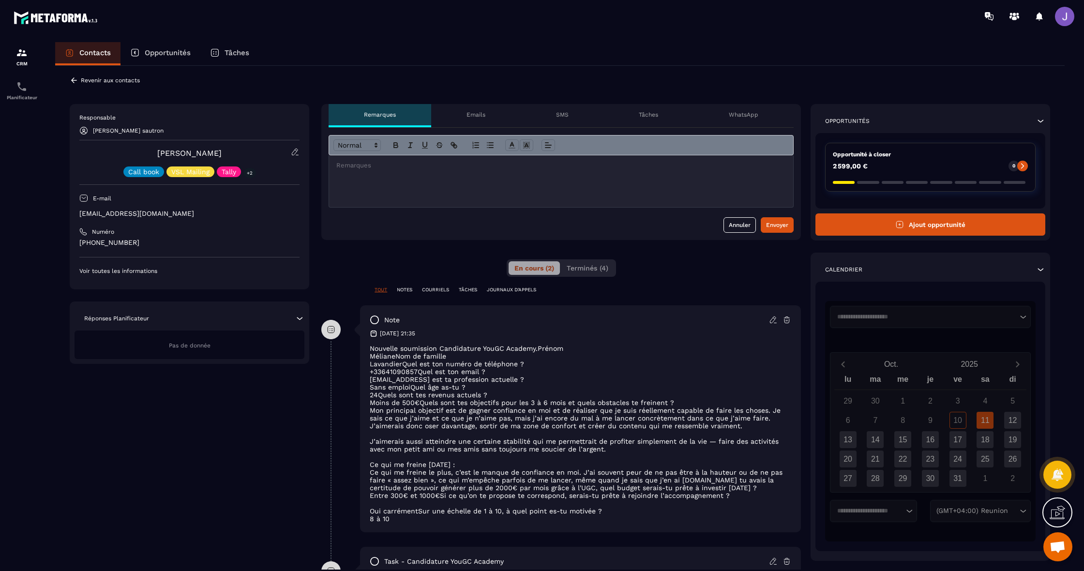  I want to click on button: Terminés (4), so click(588, 268).